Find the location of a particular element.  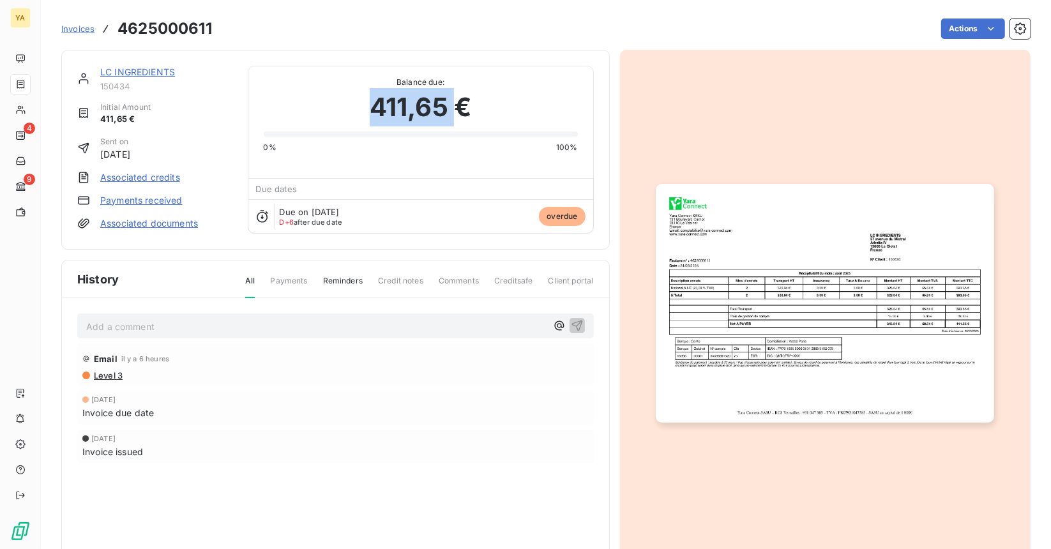

span: Sent on is located at coordinates (115, 142).